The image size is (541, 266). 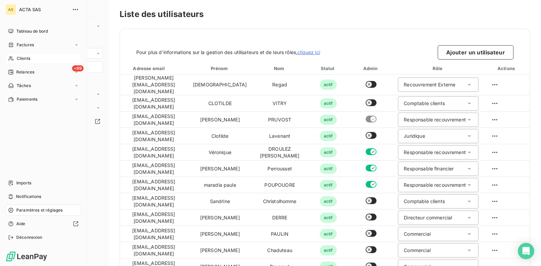 What do you see at coordinates (78, 68) in the screenshot?
I see `span: +99` at bounding box center [78, 68].